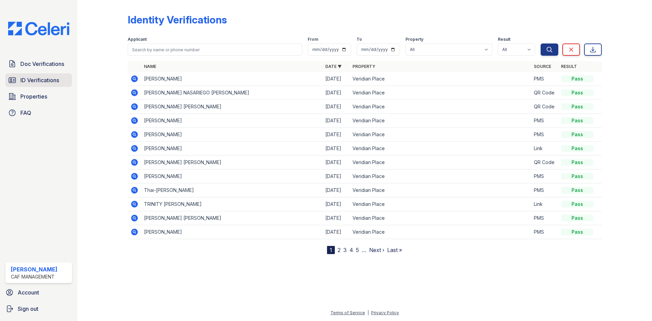  I want to click on span: Sign out, so click(28, 309).